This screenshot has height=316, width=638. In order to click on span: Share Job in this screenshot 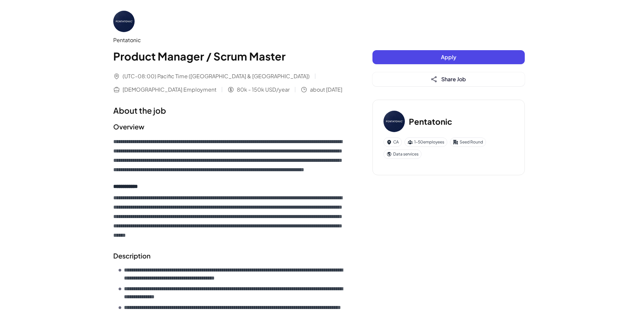, I will do `click(453, 79)`.